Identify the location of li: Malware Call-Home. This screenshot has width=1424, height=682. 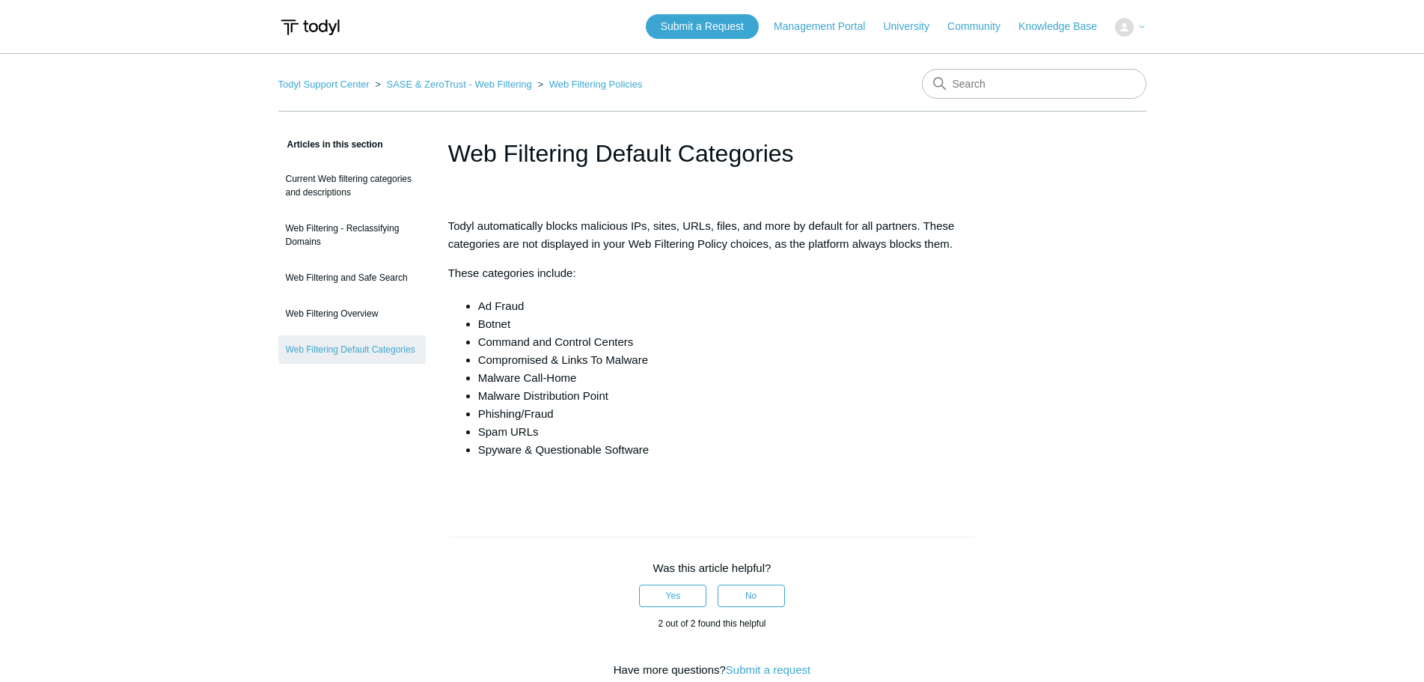
(727, 378).